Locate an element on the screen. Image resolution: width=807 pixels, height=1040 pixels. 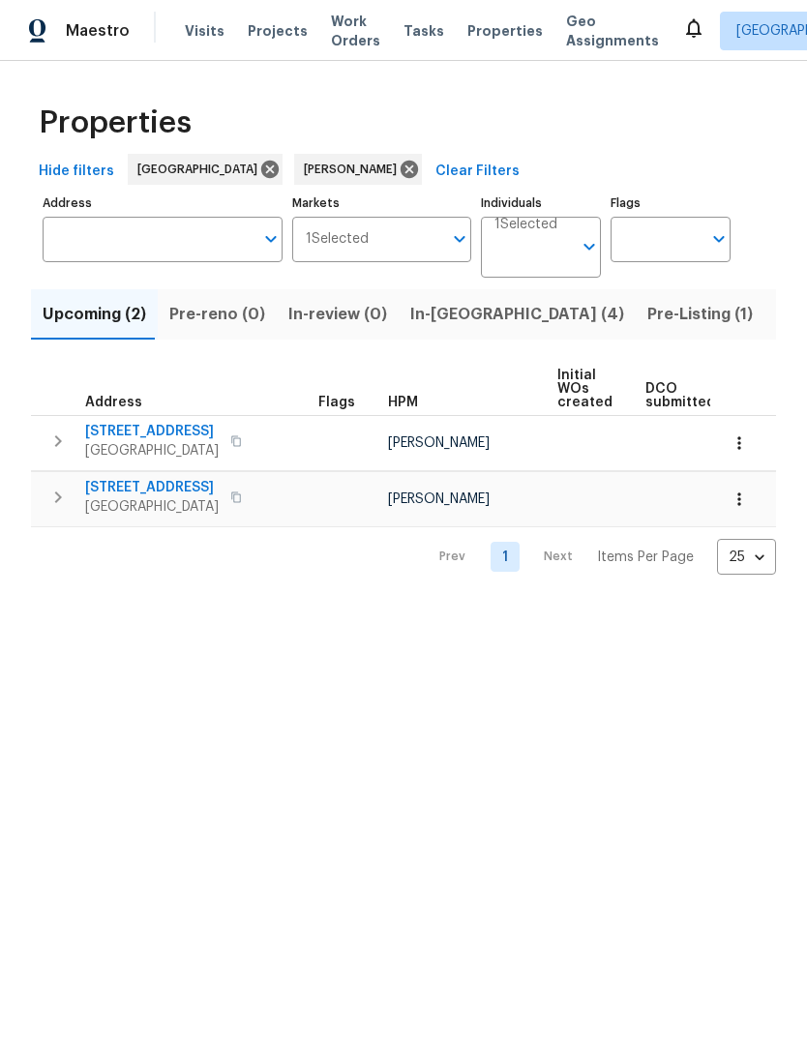
label: Flags is located at coordinates (670, 203).